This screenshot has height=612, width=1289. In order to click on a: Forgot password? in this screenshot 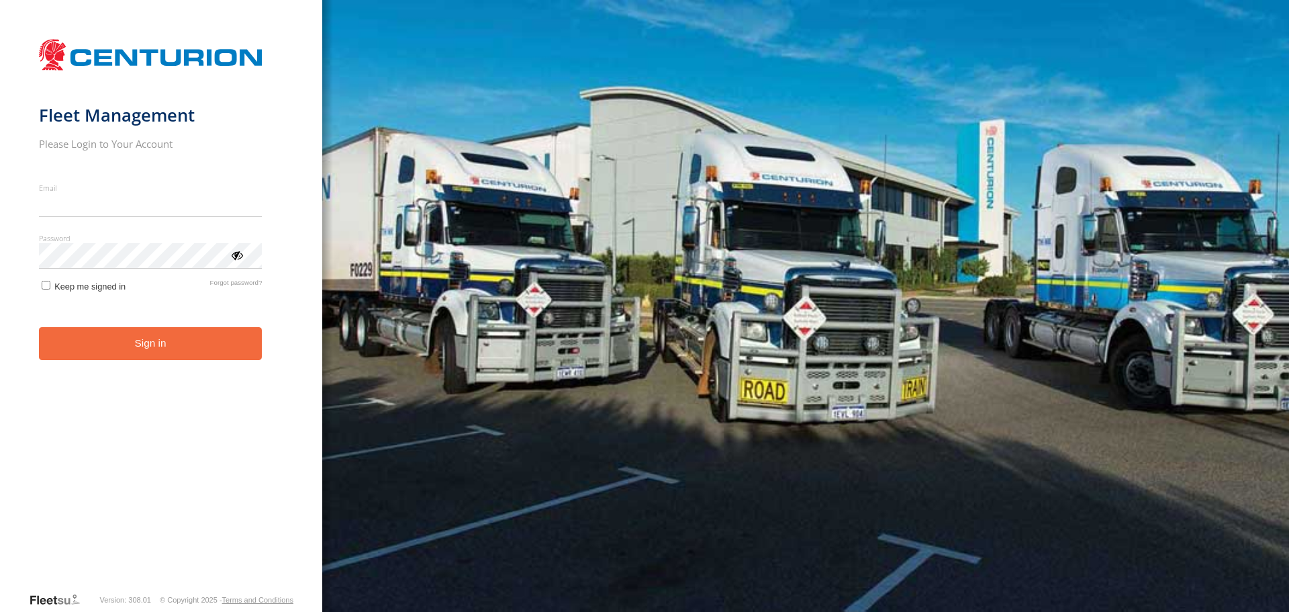, I will do `click(236, 285)`.